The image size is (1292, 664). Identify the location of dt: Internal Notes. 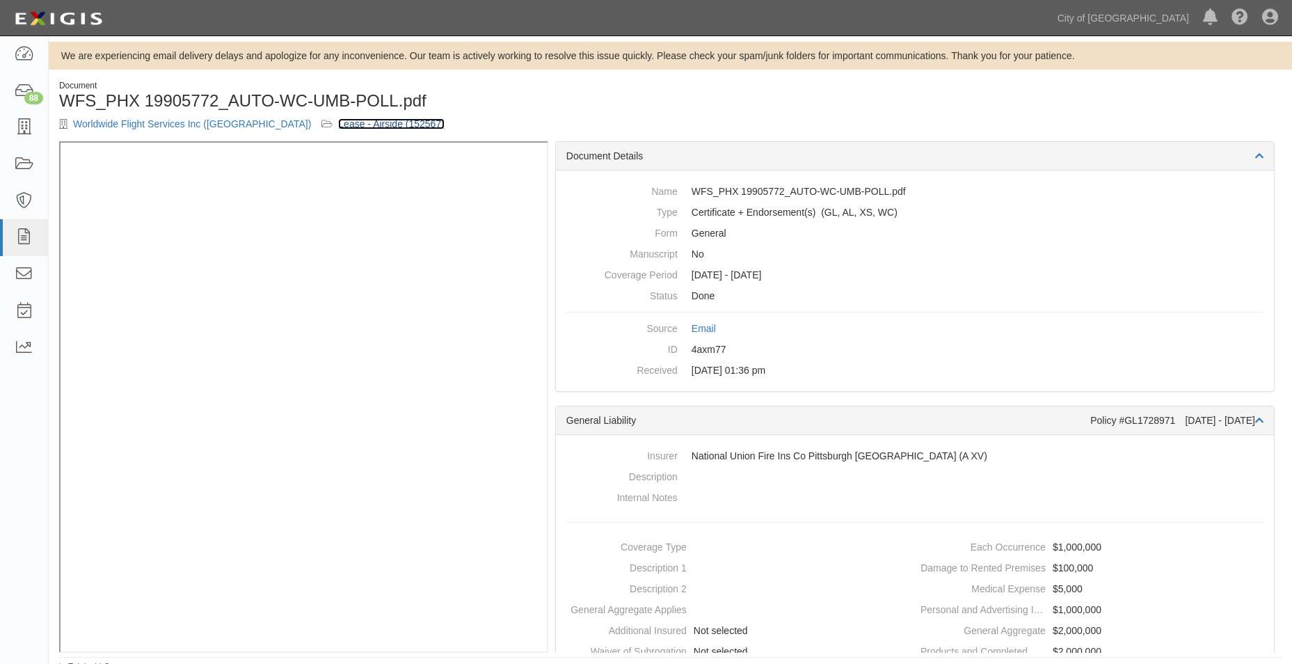
(622, 495).